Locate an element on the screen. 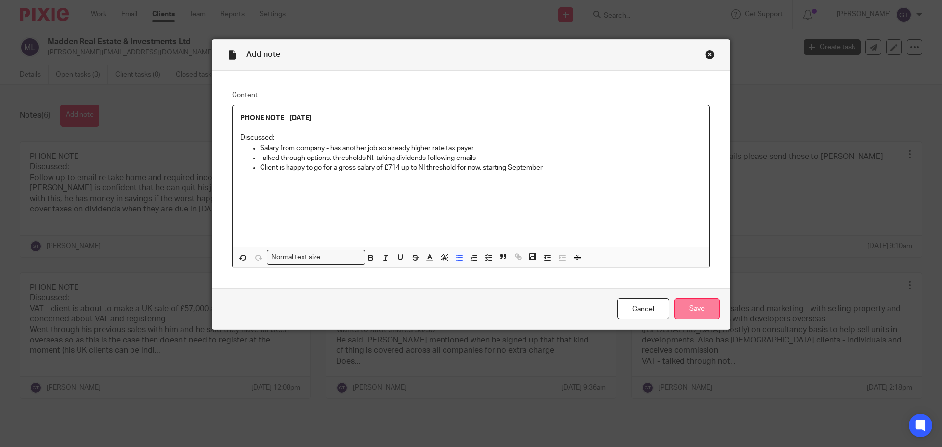  p: Talked through options, thresholds NI, taking dividends following emails is located at coordinates (481, 158).